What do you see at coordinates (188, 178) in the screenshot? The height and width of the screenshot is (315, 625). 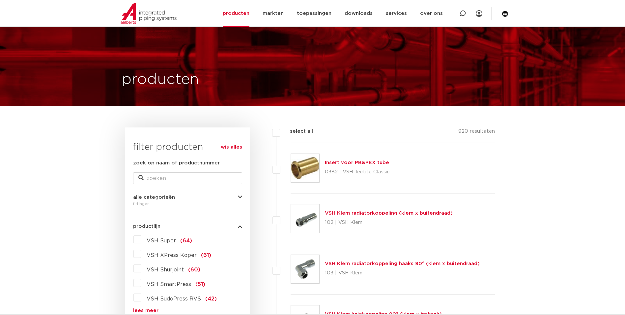 I see `input: zoeken` at bounding box center [188, 178].